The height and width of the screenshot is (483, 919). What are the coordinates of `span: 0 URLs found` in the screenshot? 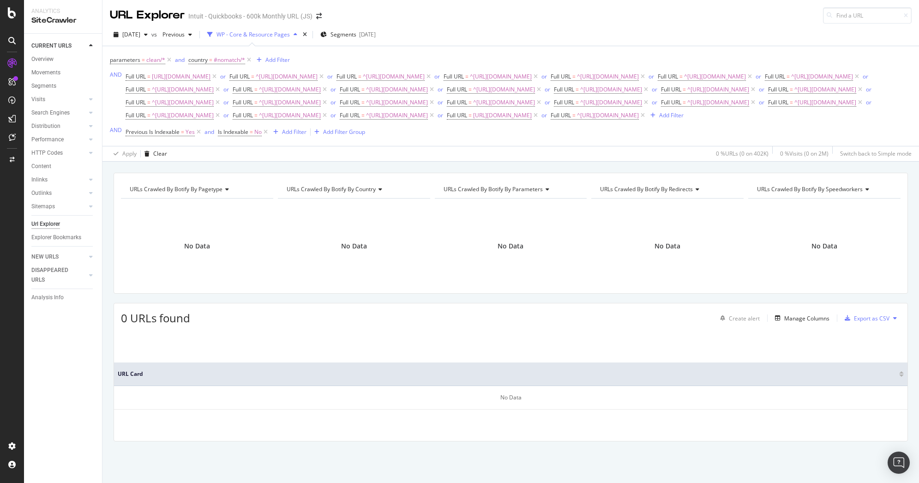 It's located at (156, 318).